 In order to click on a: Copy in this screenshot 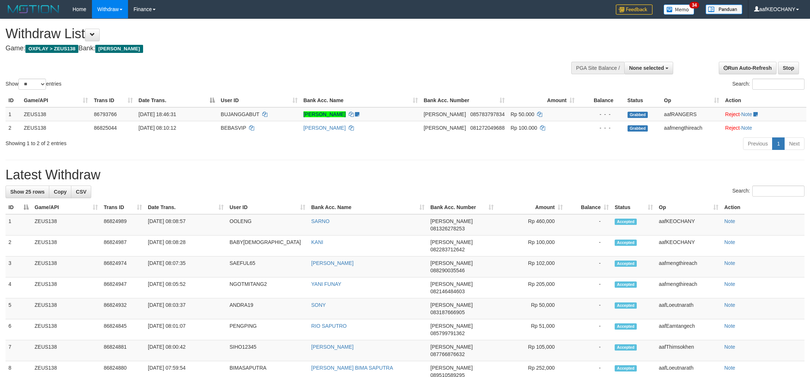, I will do `click(60, 192)`.